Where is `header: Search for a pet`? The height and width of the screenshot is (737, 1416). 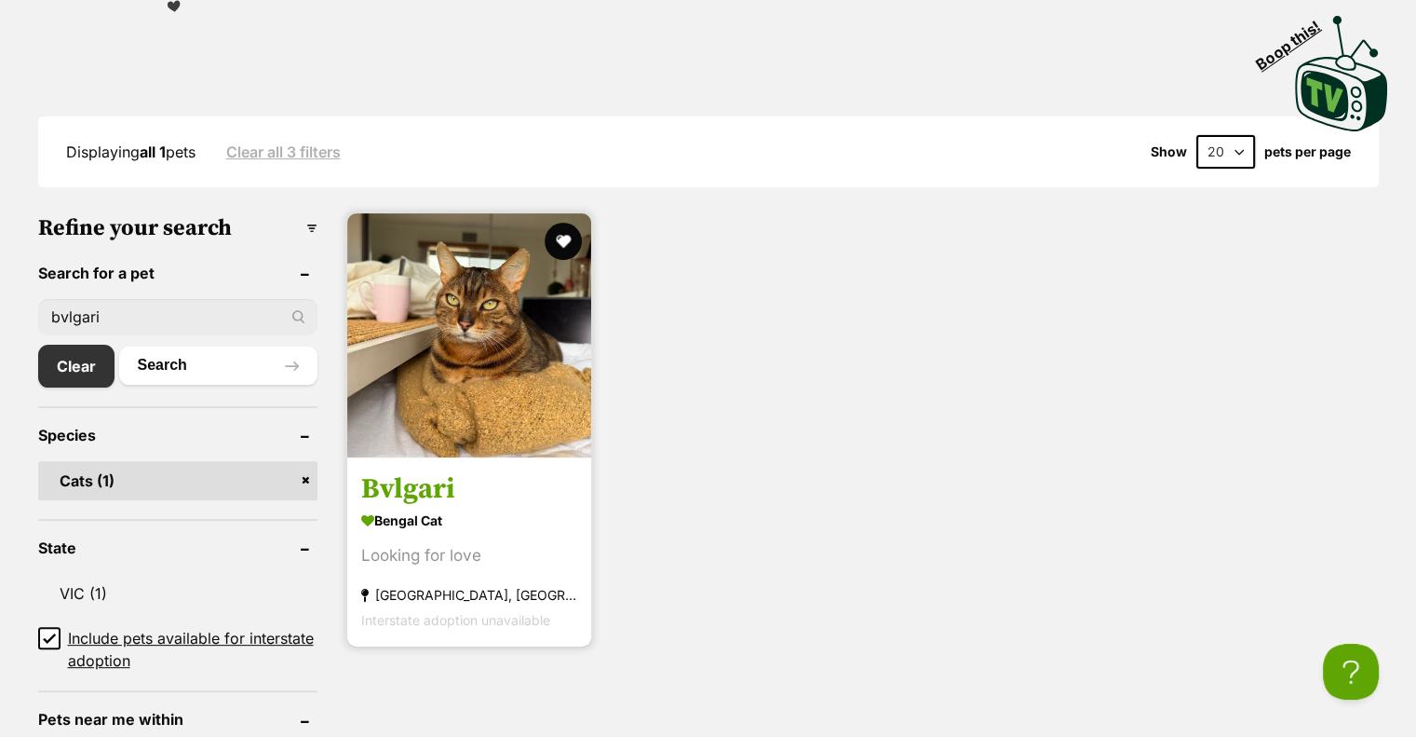 header: Search for a pet is located at coordinates (178, 273).